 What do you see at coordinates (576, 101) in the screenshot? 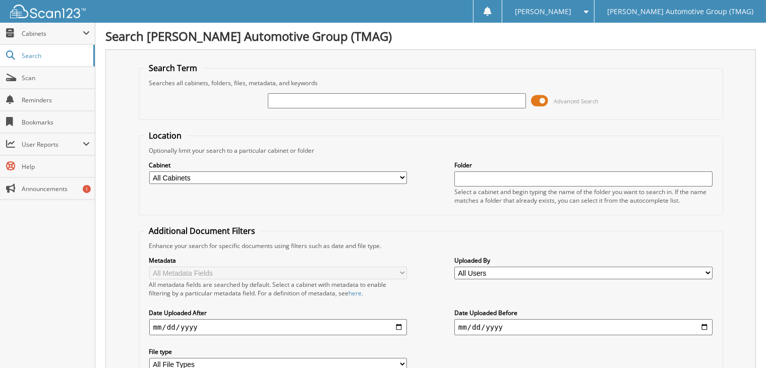
I see `span: Advanced Search` at bounding box center [576, 101].